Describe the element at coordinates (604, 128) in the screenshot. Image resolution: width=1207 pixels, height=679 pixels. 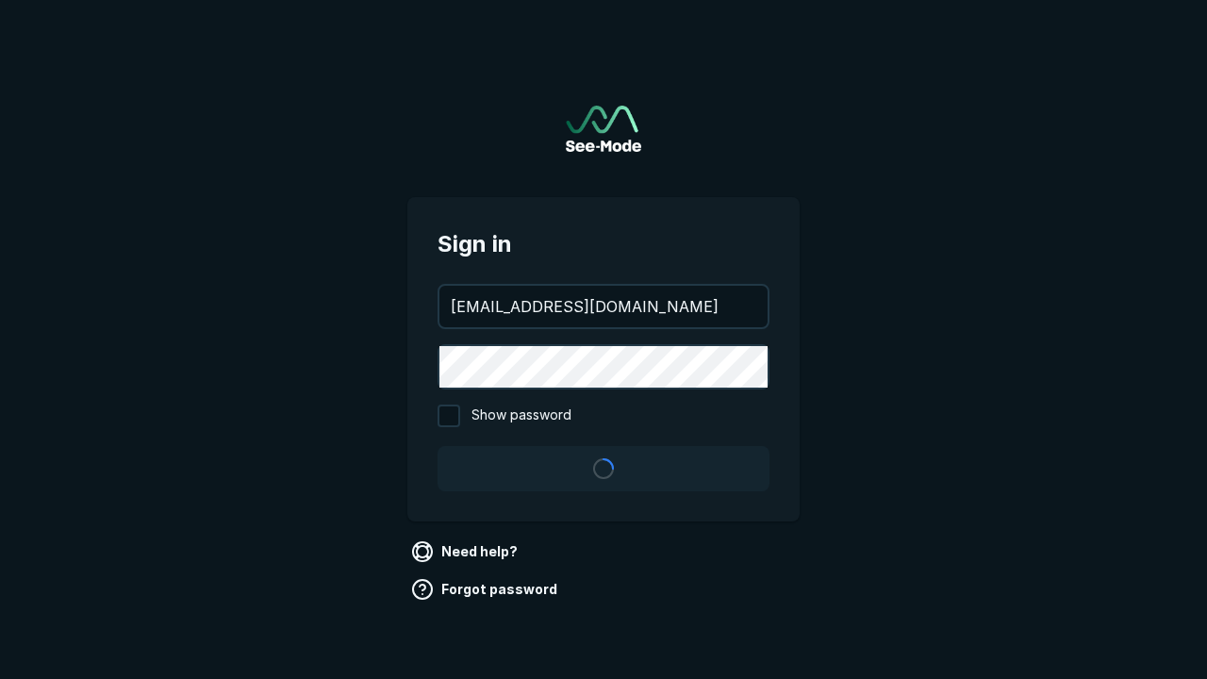
I see `a: Go to sign in` at that location.